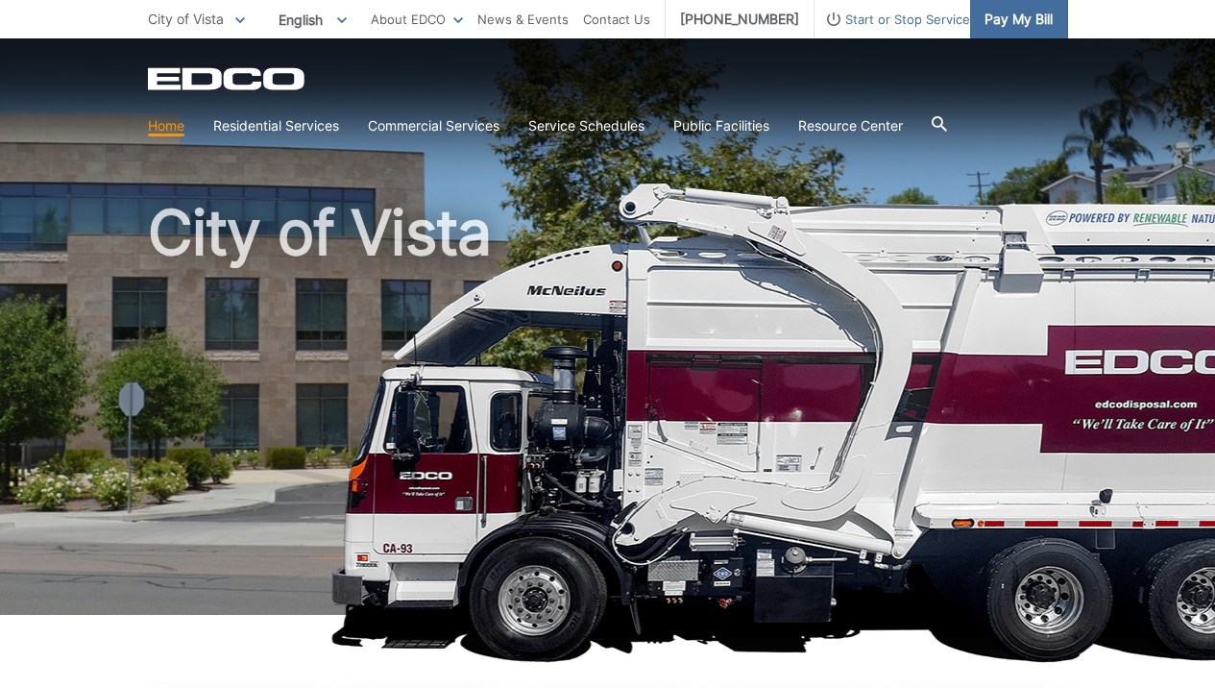  I want to click on a: Public Facilities, so click(721, 126).